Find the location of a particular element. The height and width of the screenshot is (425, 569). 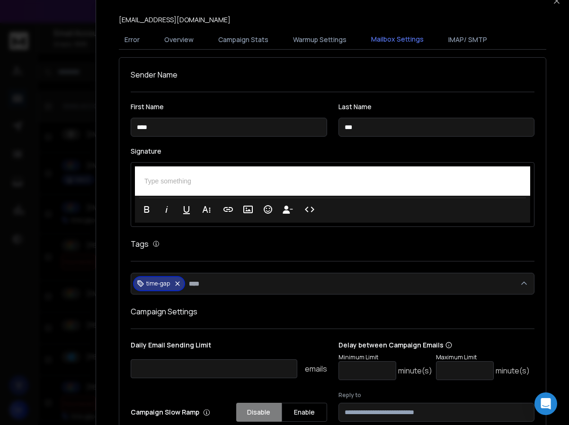

button: IMAP/ SMTP is located at coordinates (467, 40).